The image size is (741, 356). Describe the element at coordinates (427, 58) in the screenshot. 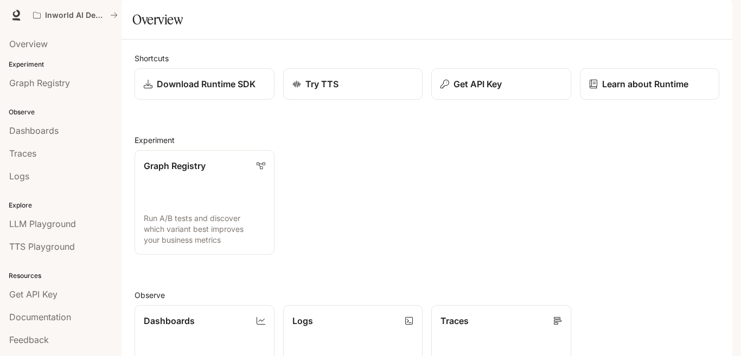

I see `h2: Shortcuts` at that location.